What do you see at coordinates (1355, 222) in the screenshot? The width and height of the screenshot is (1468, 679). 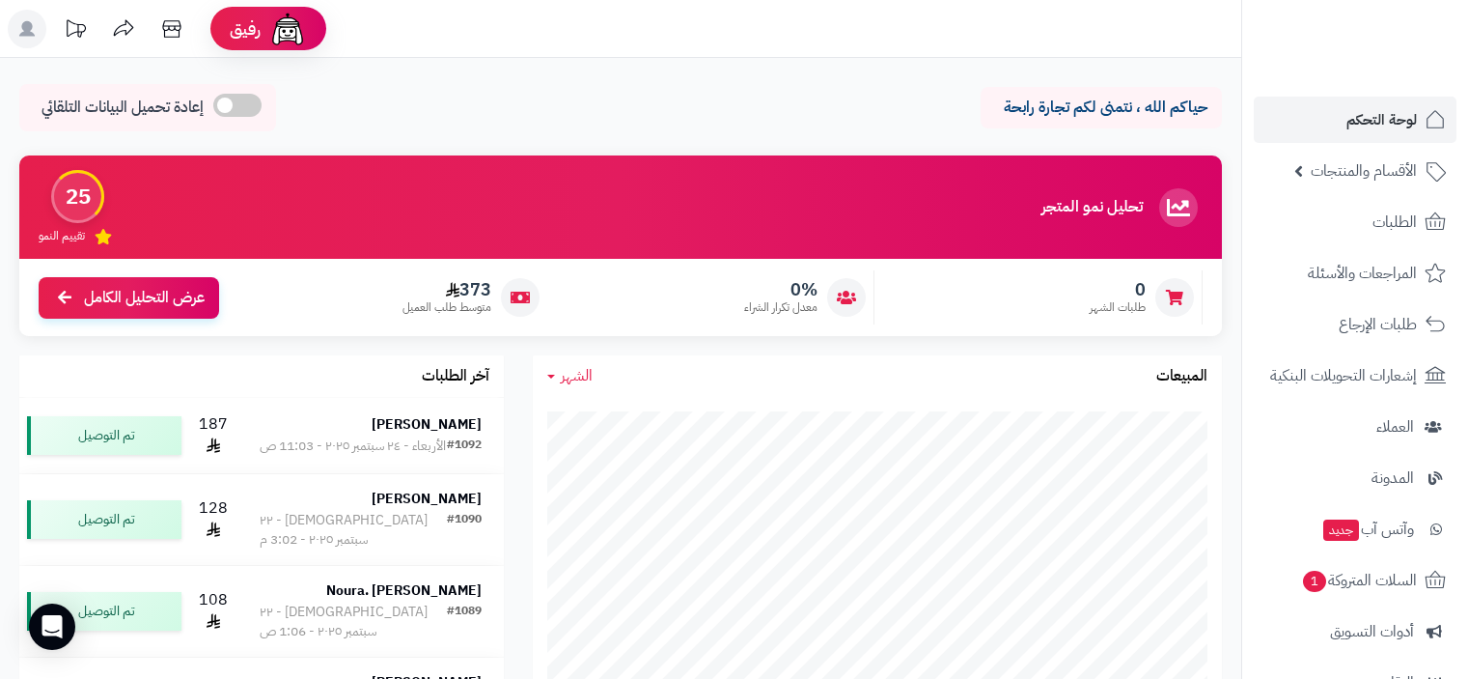 I see `a: الطلبات` at bounding box center [1355, 222].